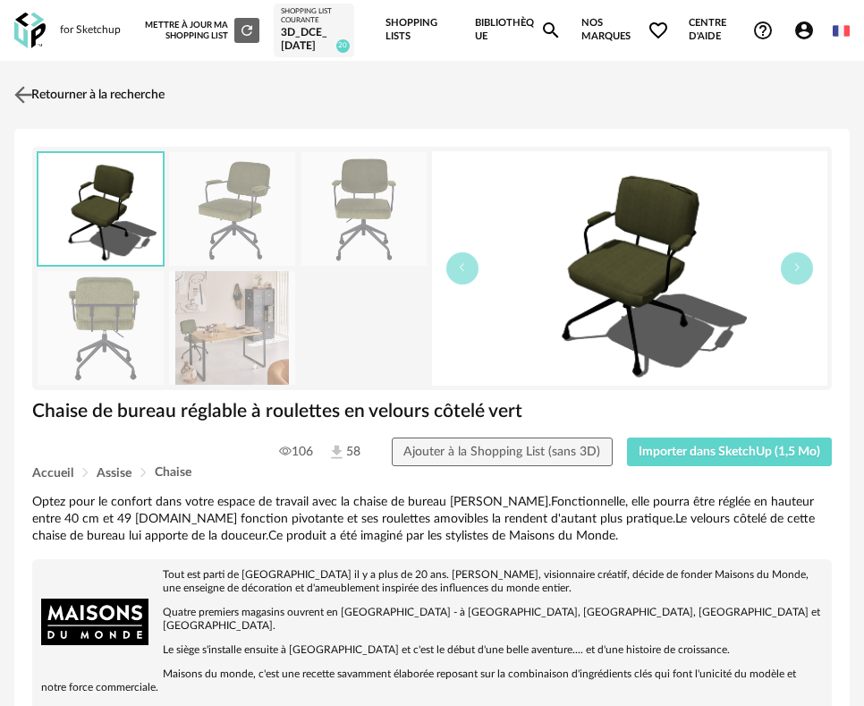  I want to click on img: brand logo, so click(95, 622).